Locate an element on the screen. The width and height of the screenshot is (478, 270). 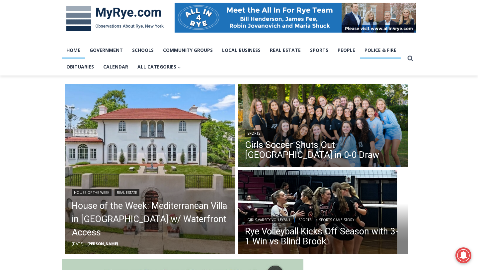
img: (PHOTO: The Rye Volleyball team huddles during the first set against Harrison on Thursday, Octobe... is located at coordinates (323, 212).